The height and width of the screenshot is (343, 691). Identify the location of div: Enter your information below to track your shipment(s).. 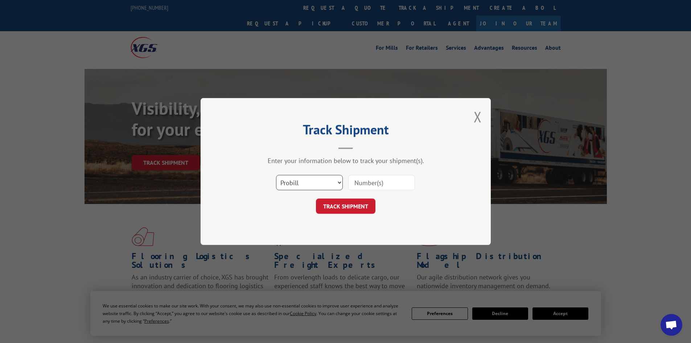
(346, 160).